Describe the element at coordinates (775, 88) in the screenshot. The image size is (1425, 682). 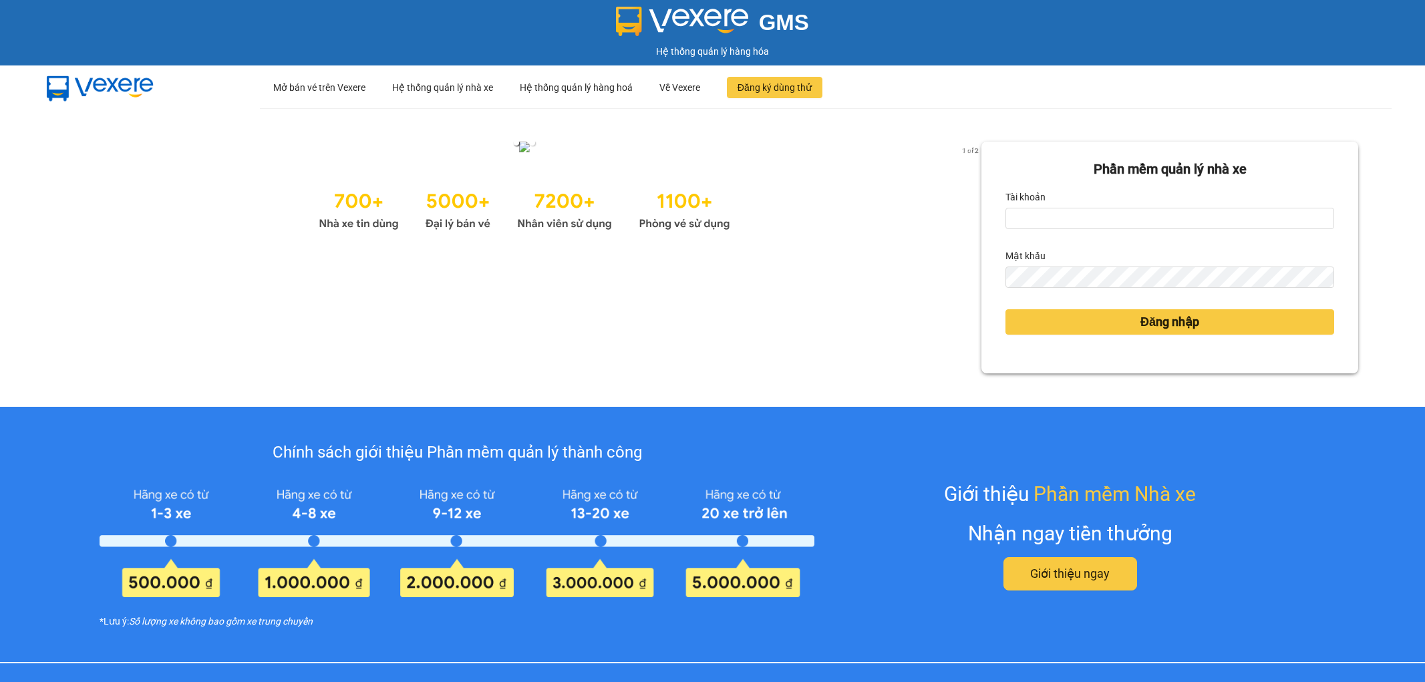
I see `span: Đăng ký dùng thử` at that location.